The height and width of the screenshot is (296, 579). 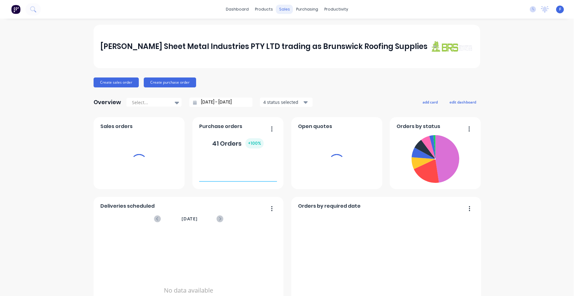 I want to click on span: Orders by required date, so click(x=329, y=206).